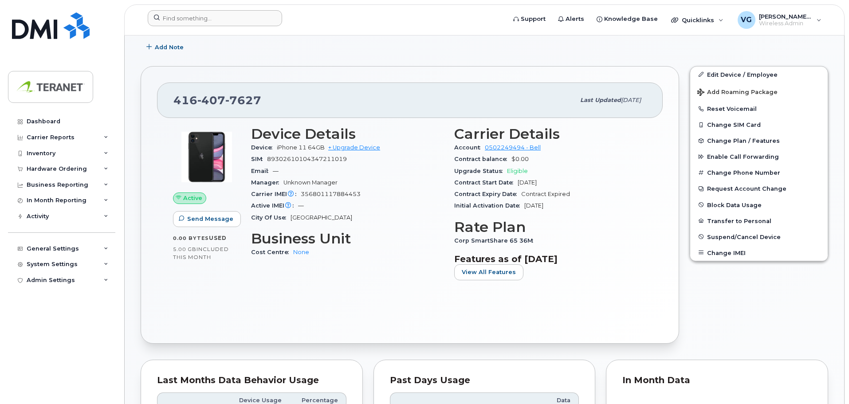 This screenshot has width=849, height=404. Describe the element at coordinates (185, 249) in the screenshot. I see `span: 5.00 GB` at that location.